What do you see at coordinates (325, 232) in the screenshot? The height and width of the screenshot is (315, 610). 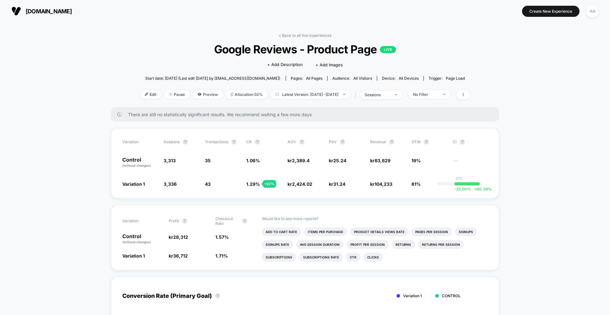 I see `li: Items Per Purchase` at bounding box center [325, 232].